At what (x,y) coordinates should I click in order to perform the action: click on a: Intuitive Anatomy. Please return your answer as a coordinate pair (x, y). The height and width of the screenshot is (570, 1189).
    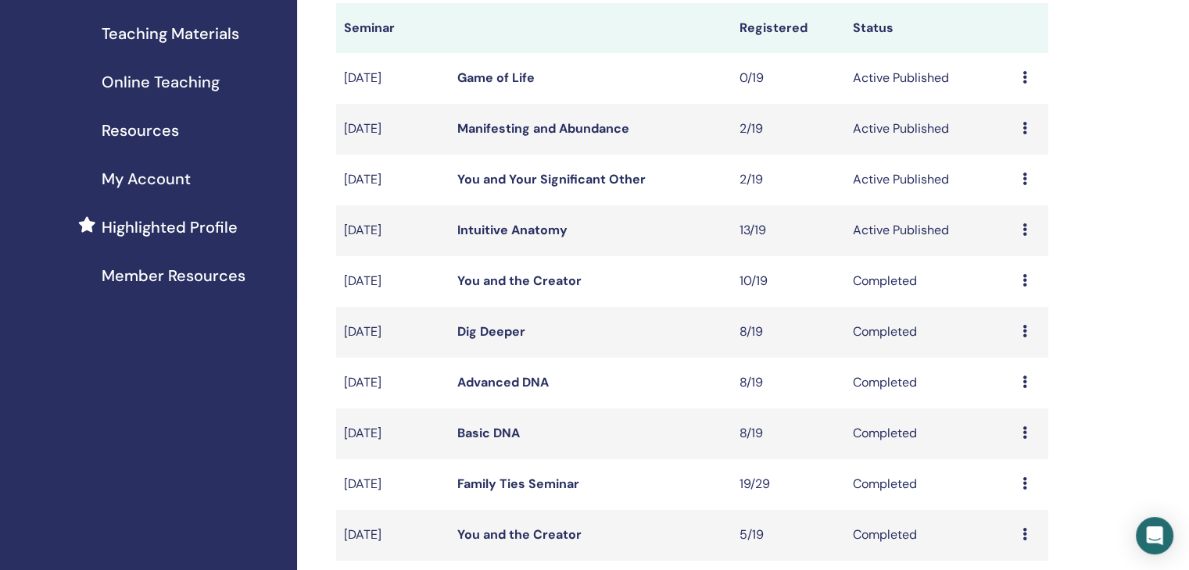
    Looking at the image, I should click on (512, 230).